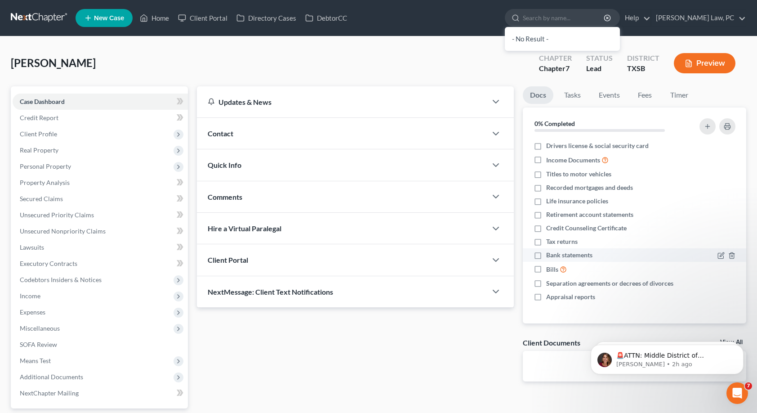  Describe the element at coordinates (30, 295) in the screenshot. I see `span: Income` at that location.